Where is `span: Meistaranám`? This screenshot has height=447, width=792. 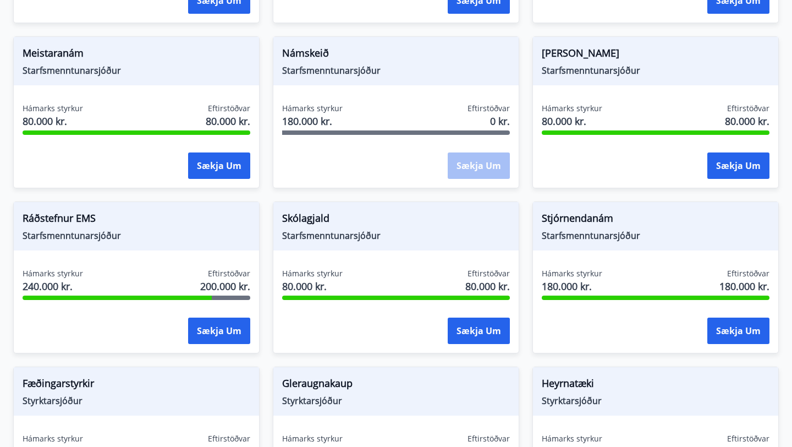
span: Meistaranám is located at coordinates (136, 55).